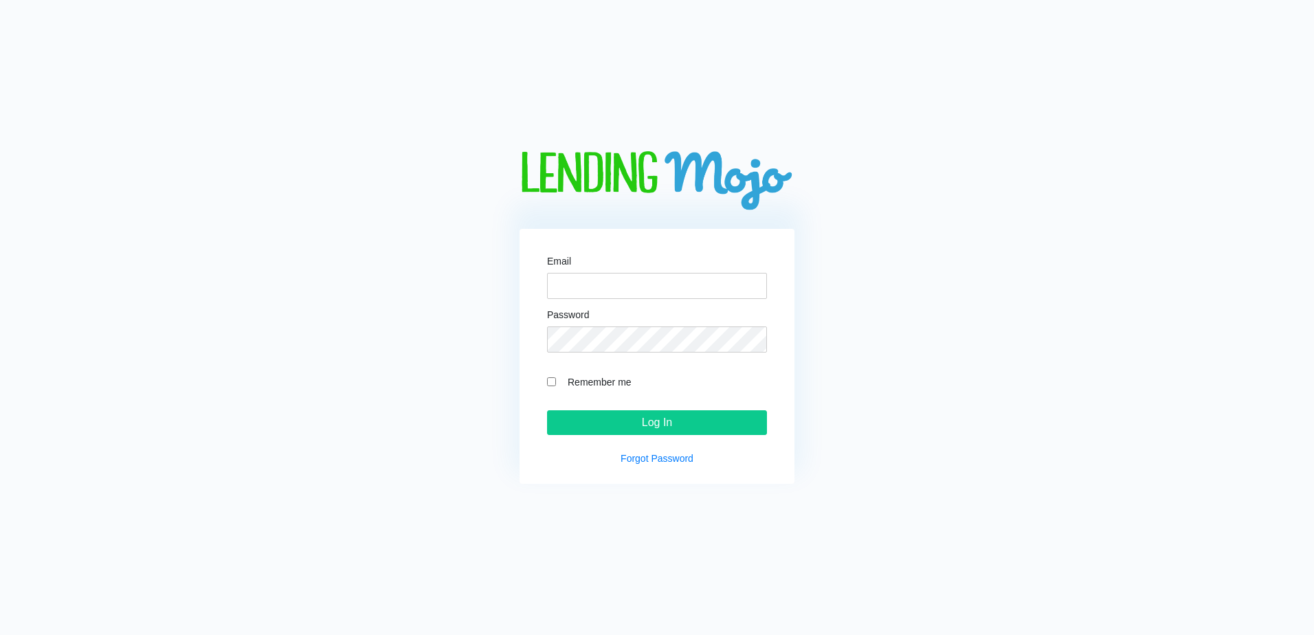  What do you see at coordinates (657, 458) in the screenshot?
I see `a: Forgot Password` at bounding box center [657, 458].